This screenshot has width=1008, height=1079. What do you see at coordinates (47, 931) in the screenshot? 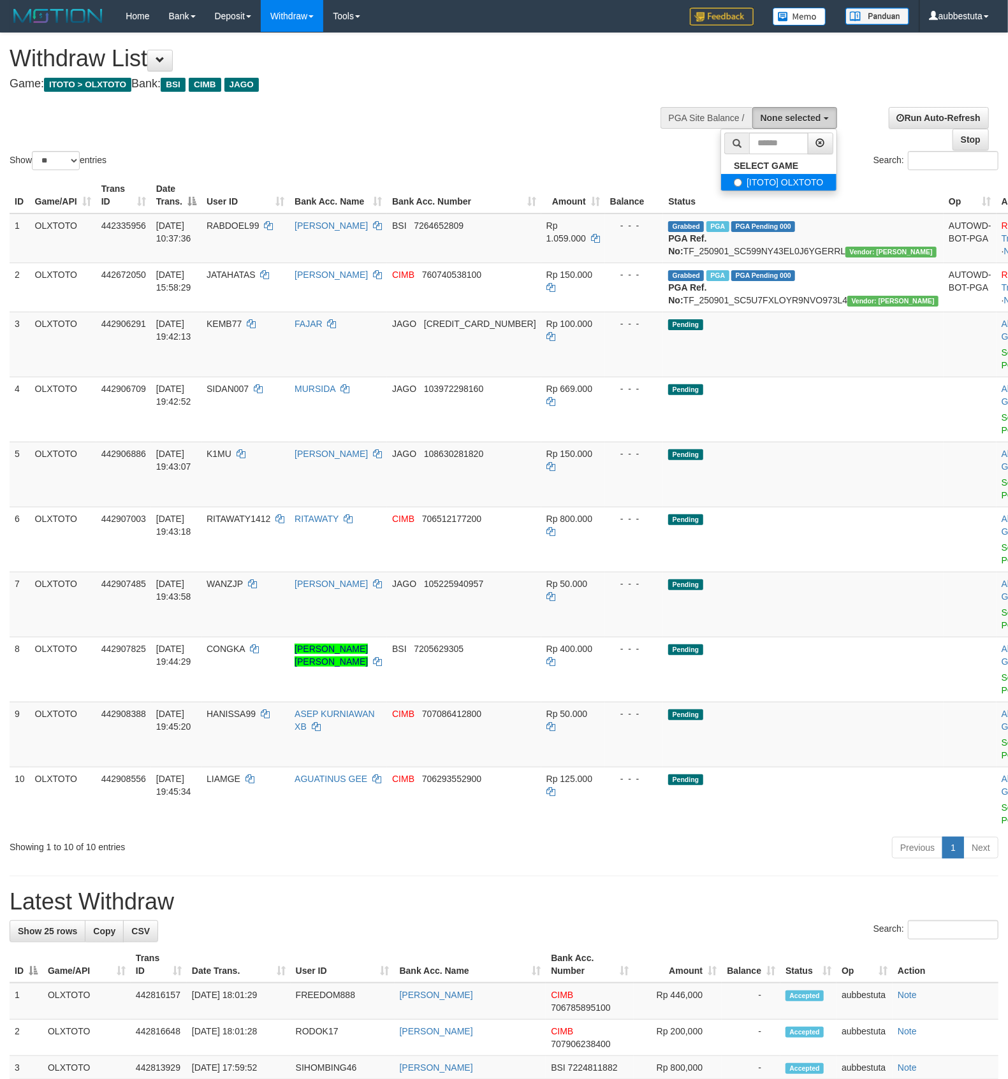
I see `span: Show 25 rows` at bounding box center [47, 931].